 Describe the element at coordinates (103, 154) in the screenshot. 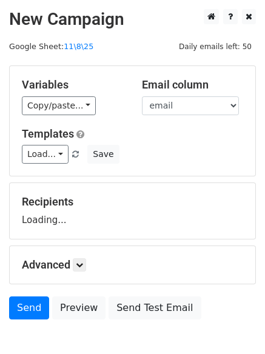

I see `button: Save` at that location.